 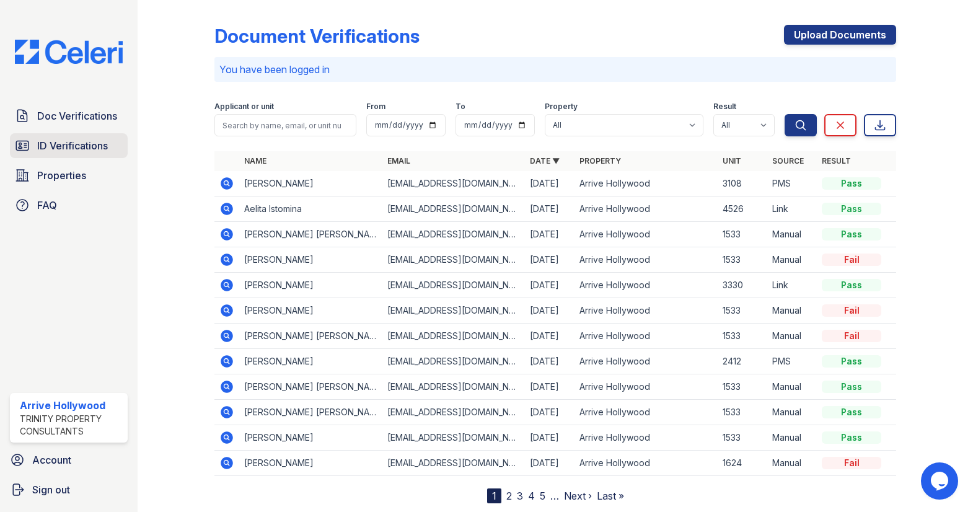 I want to click on a: Result, so click(x=836, y=161).